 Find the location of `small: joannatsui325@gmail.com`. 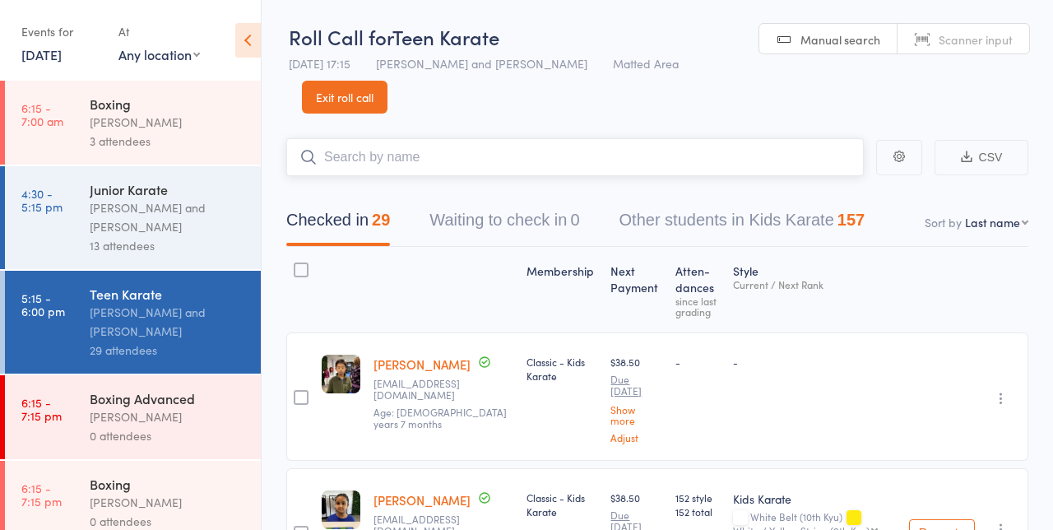

small: joannatsui325@gmail.com is located at coordinates (444, 389).